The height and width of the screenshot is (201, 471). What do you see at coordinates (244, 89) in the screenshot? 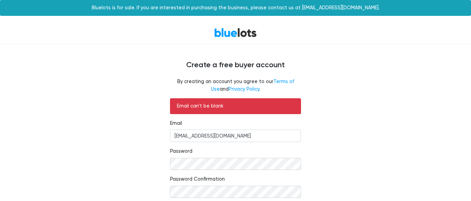
I see `a: Privacy Policy` at bounding box center [244, 89].